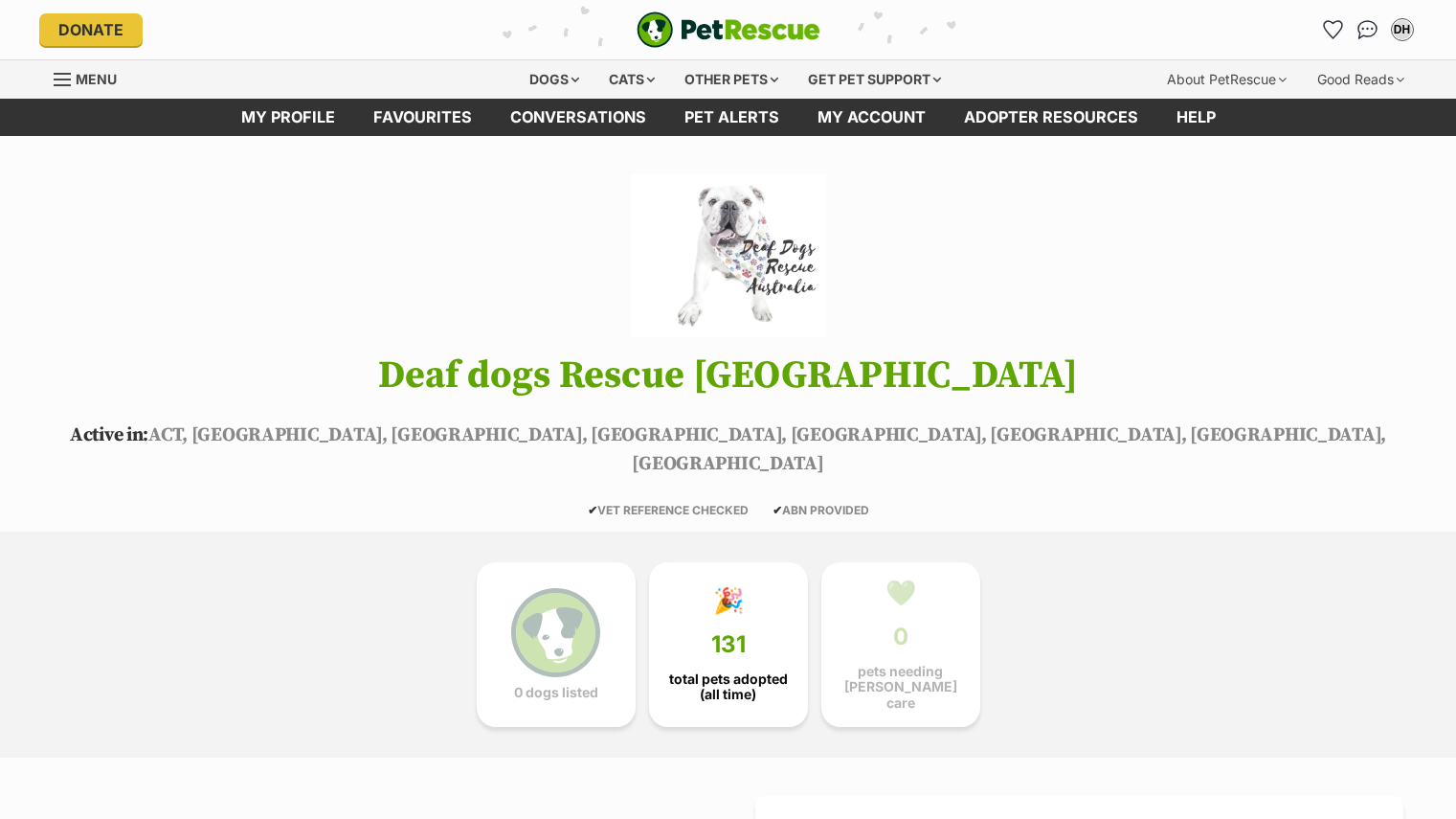  I want to click on span: ABN PROVIDED, so click(820, 510).